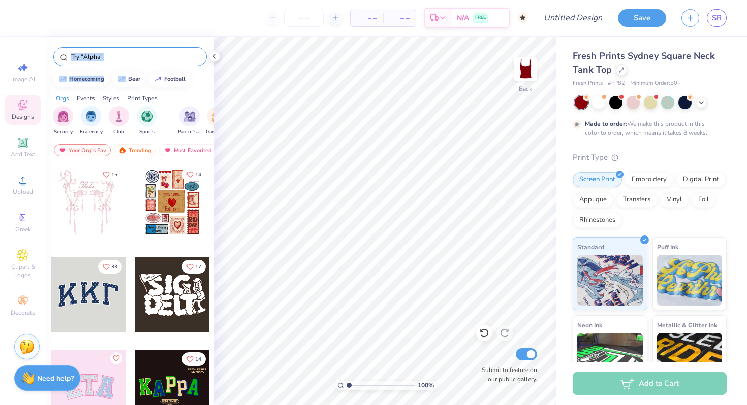 The width and height of the screenshot is (747, 405). I want to click on span: Neon Ink, so click(589, 325).